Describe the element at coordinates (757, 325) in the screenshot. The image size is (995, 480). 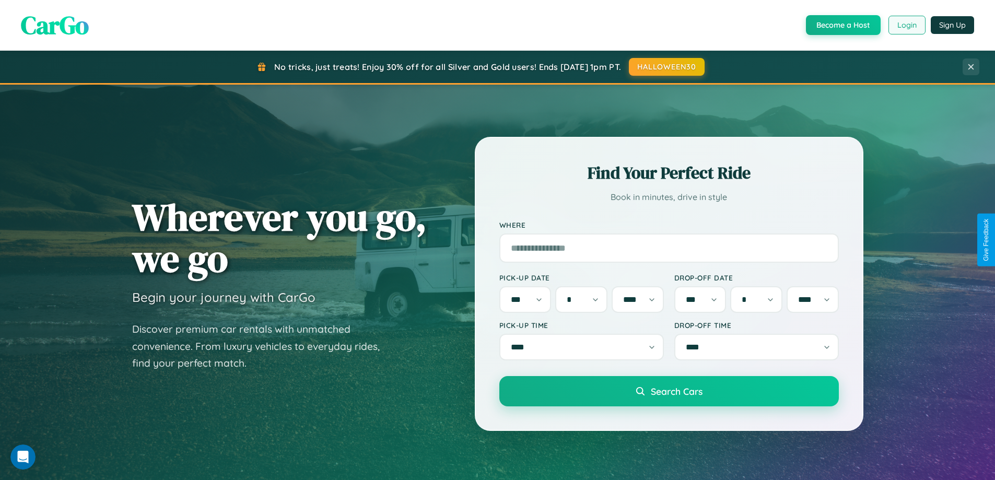
I see `label: Drop-off Time` at that location.